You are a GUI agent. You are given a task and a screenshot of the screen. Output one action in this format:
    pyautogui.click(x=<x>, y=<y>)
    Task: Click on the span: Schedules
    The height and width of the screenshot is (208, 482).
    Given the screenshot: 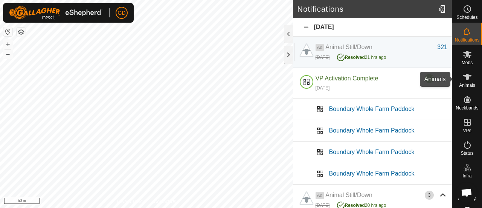 What is the action you would take?
    pyautogui.click(x=467, y=17)
    